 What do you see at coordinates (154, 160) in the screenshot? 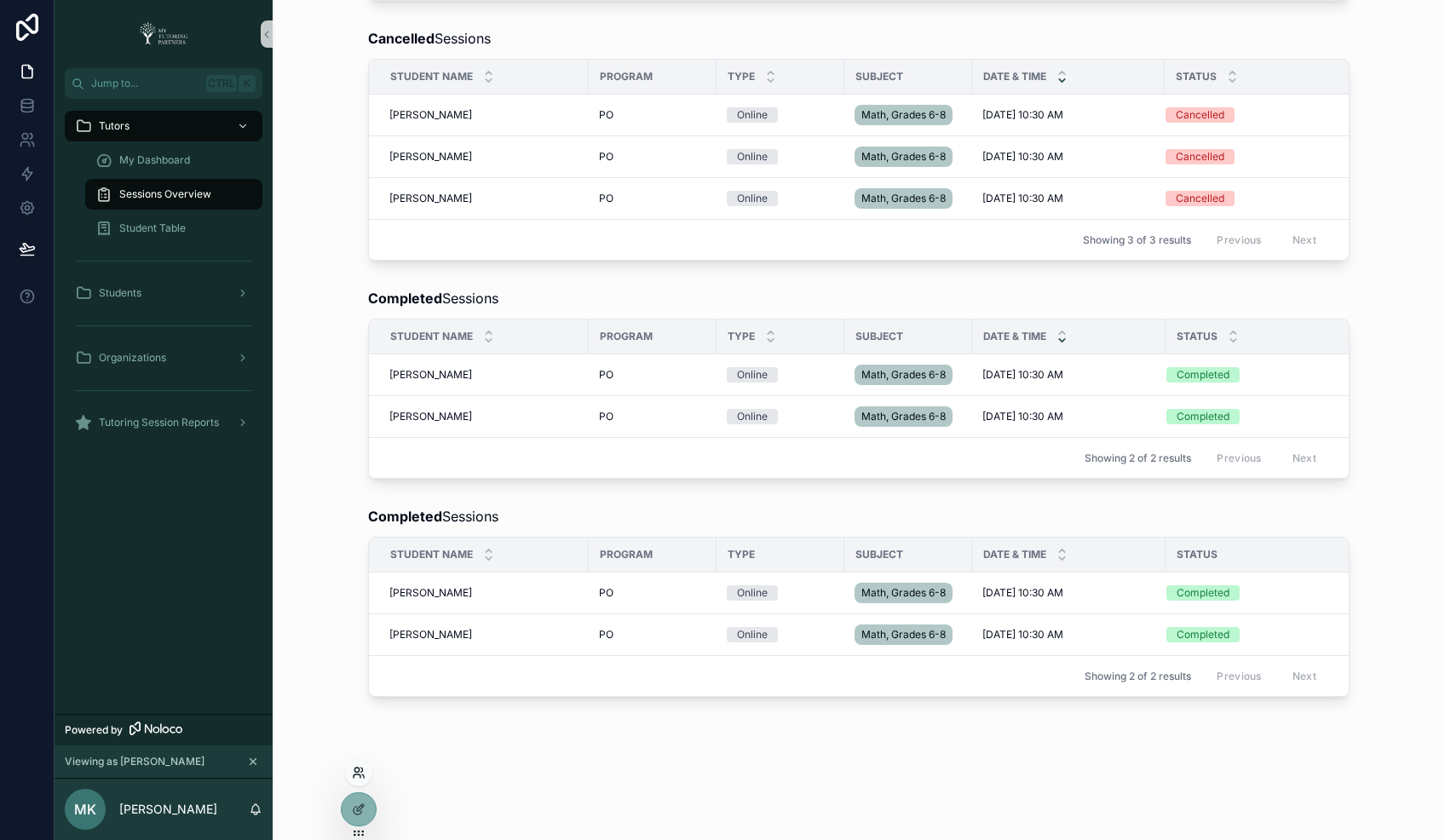
I see `span: My Dashboard` at bounding box center [154, 160].